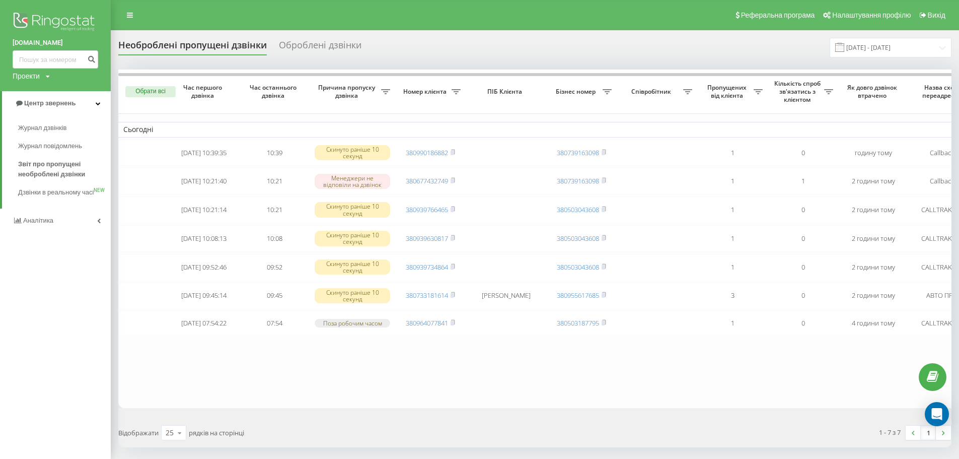  I want to click on a: 1, so click(928, 432).